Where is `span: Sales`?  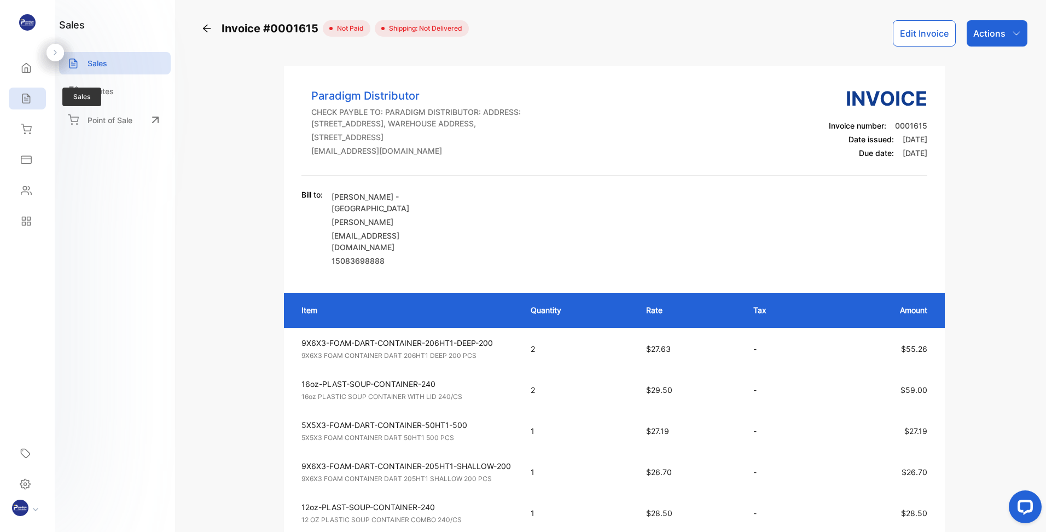 span: Sales is located at coordinates (82, 97).